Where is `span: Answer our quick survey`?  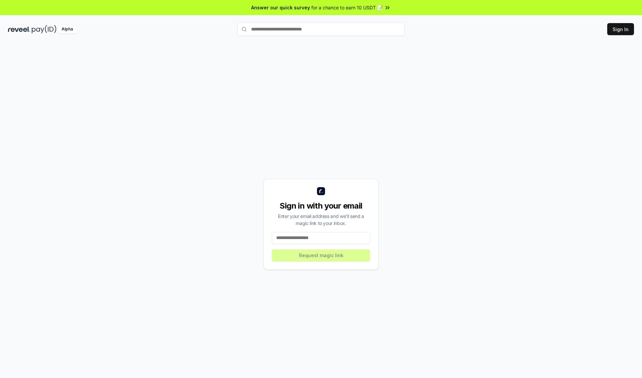
span: Answer our quick survey is located at coordinates (281, 7).